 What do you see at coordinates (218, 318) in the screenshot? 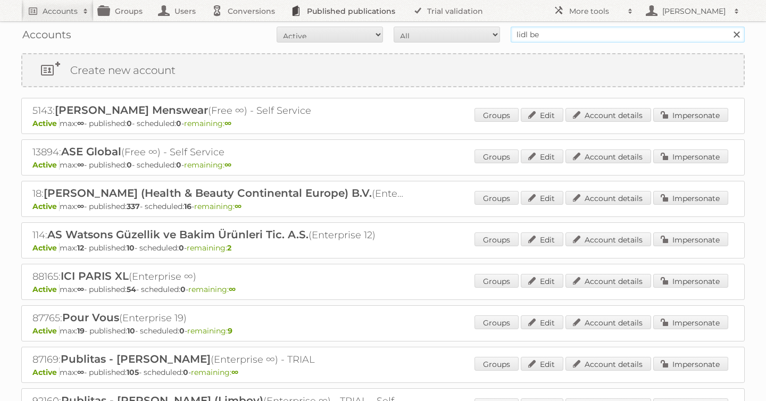
I see `h2: 87765: (Enterprise 19)` at bounding box center [218, 318].